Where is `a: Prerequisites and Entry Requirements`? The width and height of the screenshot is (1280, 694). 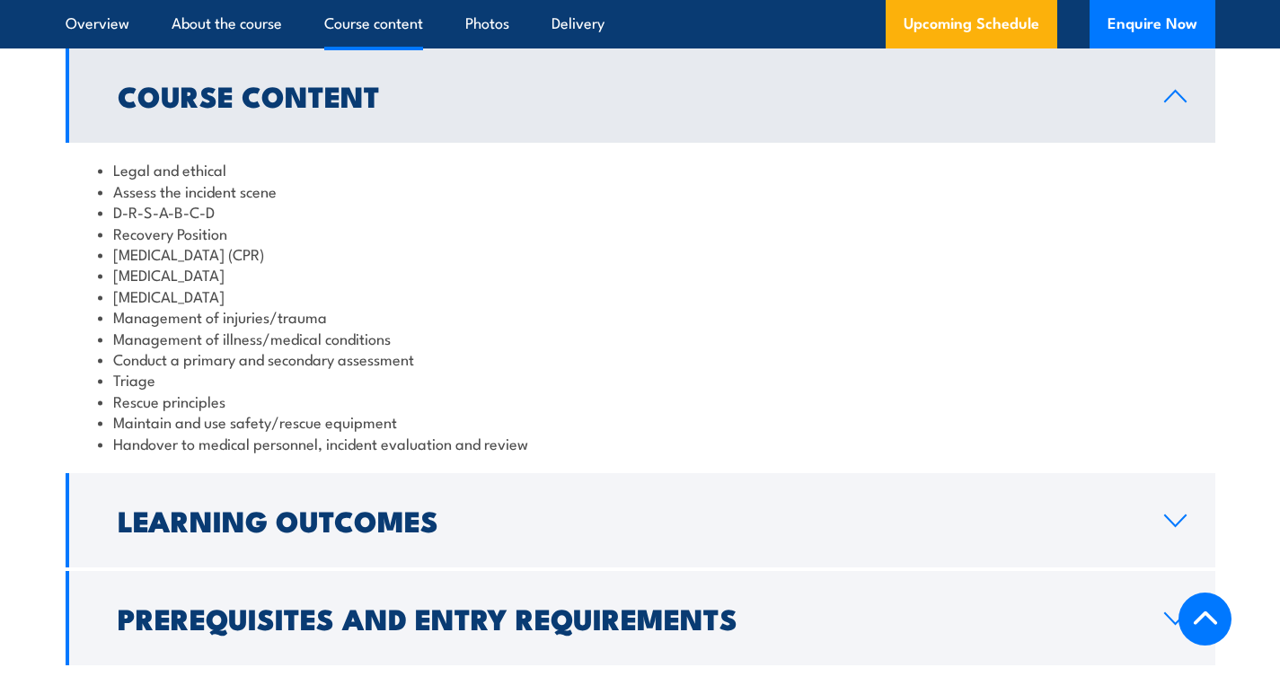 a: Prerequisites and Entry Requirements is located at coordinates (640, 618).